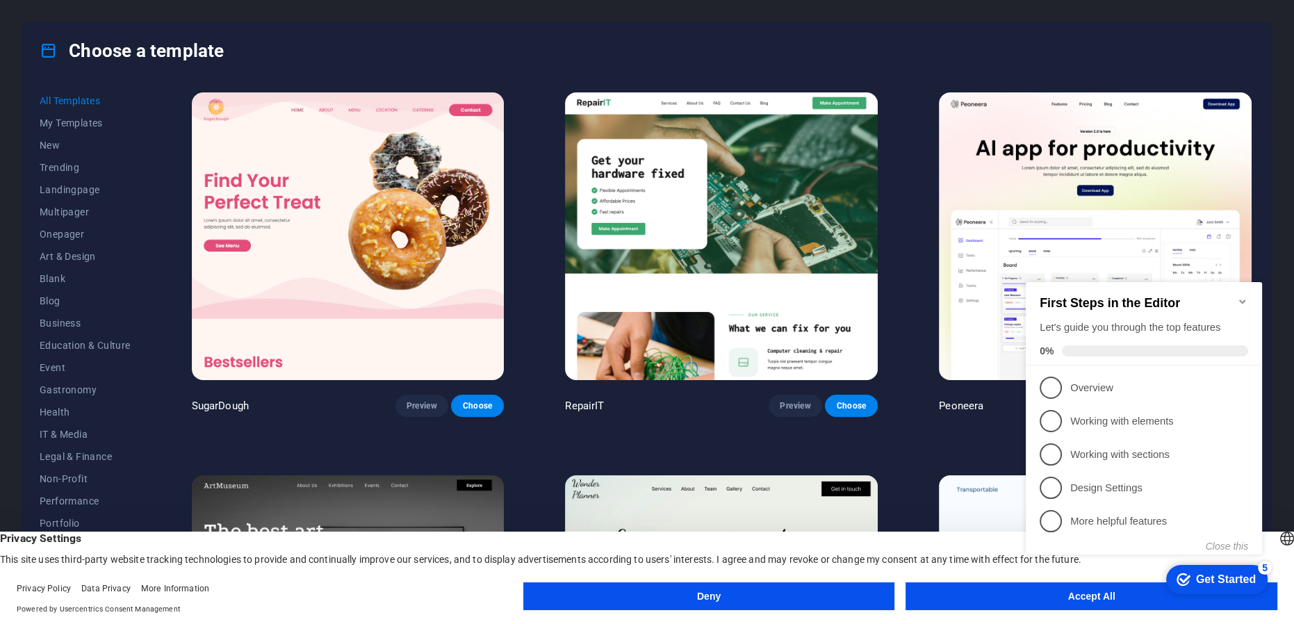 This screenshot has height=624, width=1294. What do you see at coordinates (85, 368) in the screenshot?
I see `span: Event` at bounding box center [85, 368].